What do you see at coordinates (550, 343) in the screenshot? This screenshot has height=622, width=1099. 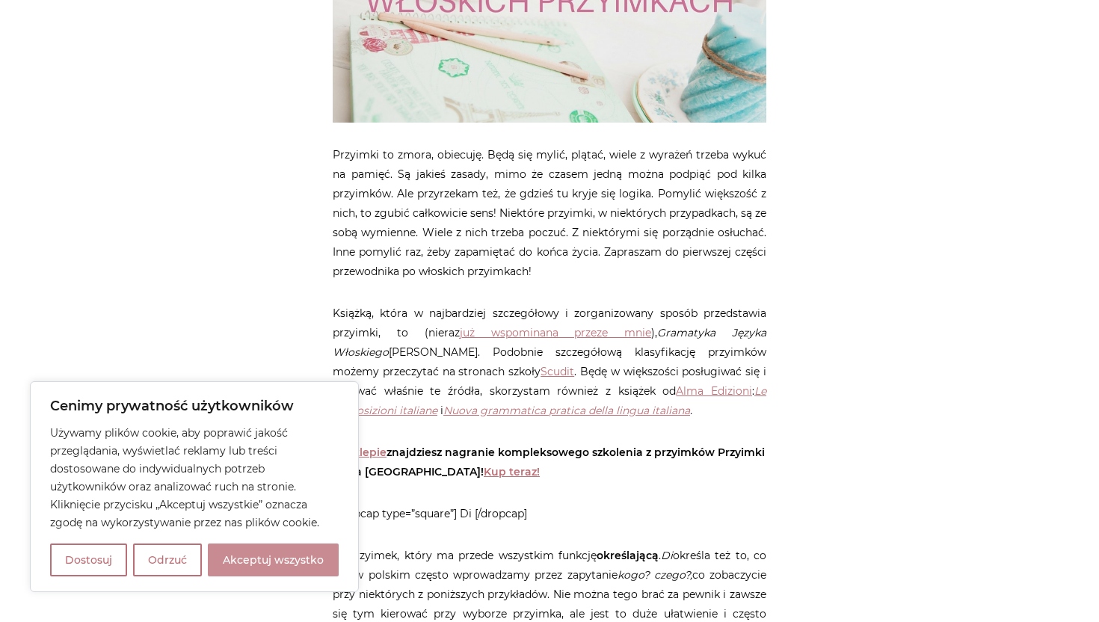 I see `em: Gramatyka Języka Włoskiego` at bounding box center [550, 343].